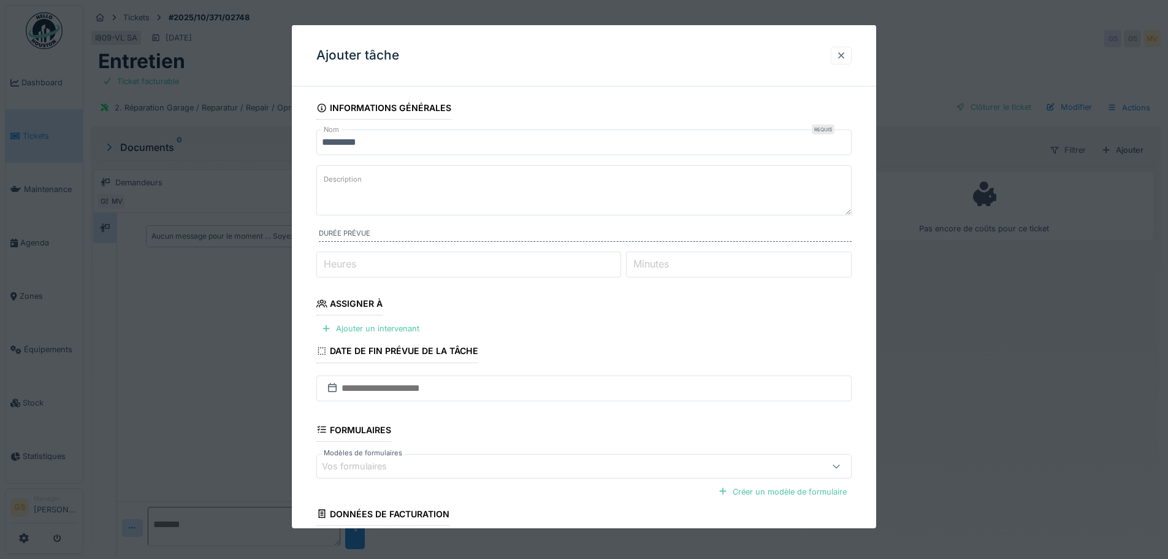  I want to click on div: Date de fin prévue de la tâche, so click(397, 352).